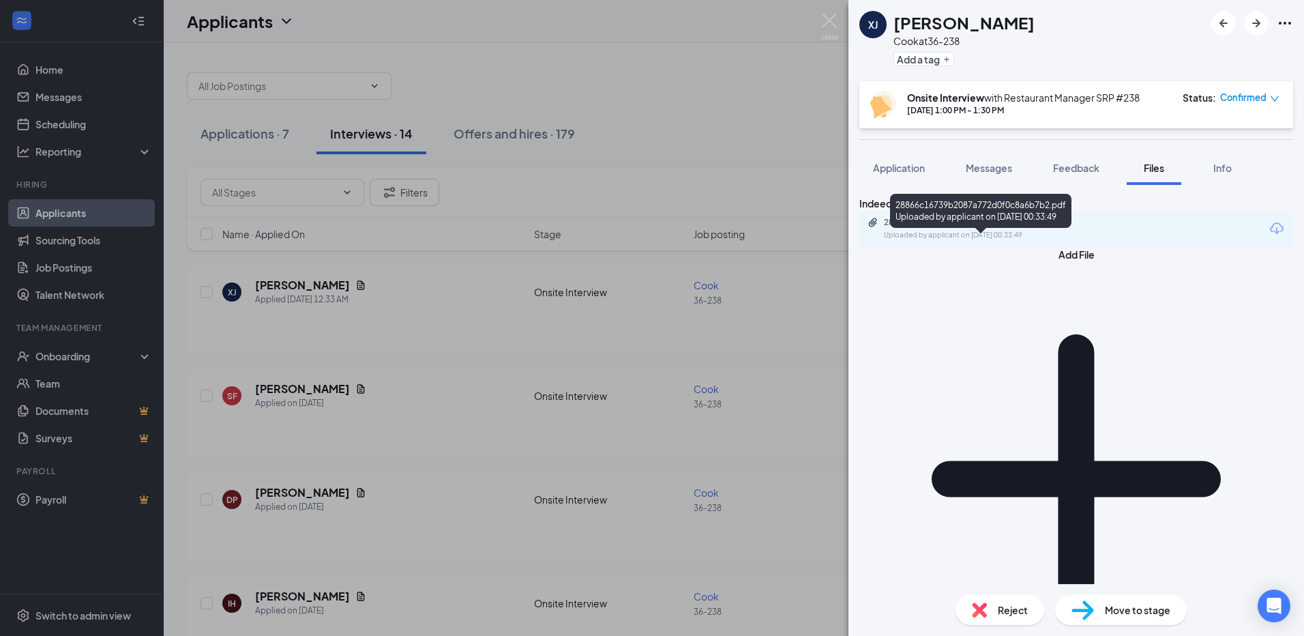 The height and width of the screenshot is (636, 1304). I want to click on svg: Ellipses, so click(1285, 23).